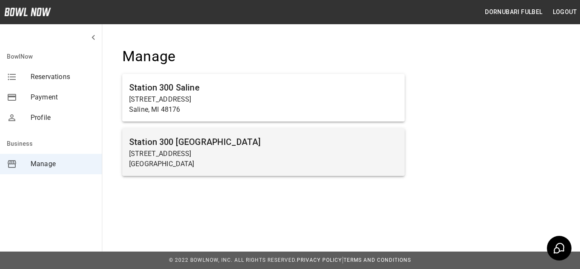  What do you see at coordinates (63, 164) in the screenshot?
I see `span: Manage` at bounding box center [63, 164].